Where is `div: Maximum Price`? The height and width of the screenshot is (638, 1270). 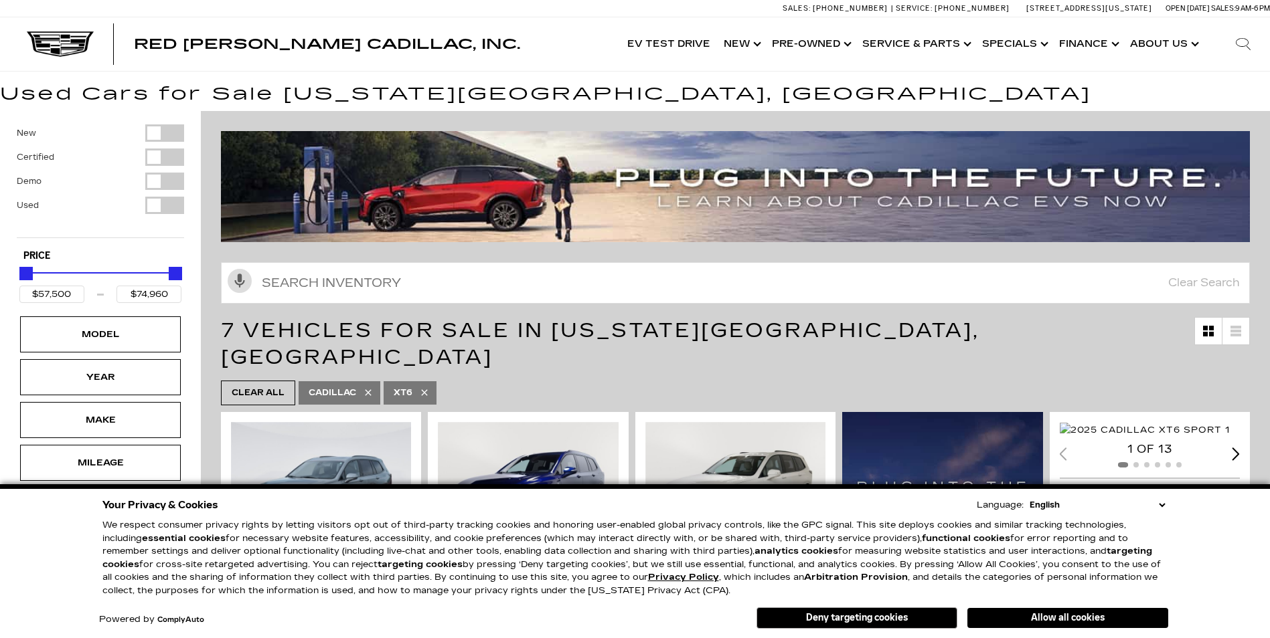
div: Maximum Price is located at coordinates (175, 274).